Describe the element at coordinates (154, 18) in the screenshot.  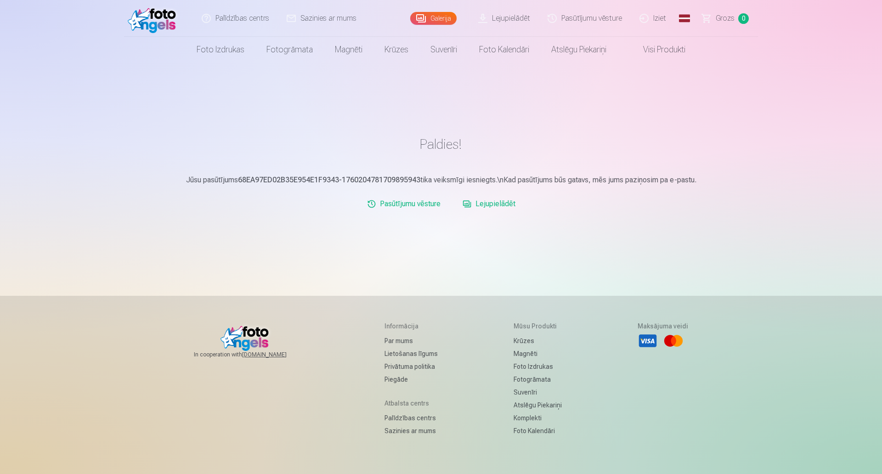
I see `img: /fa1` at that location.